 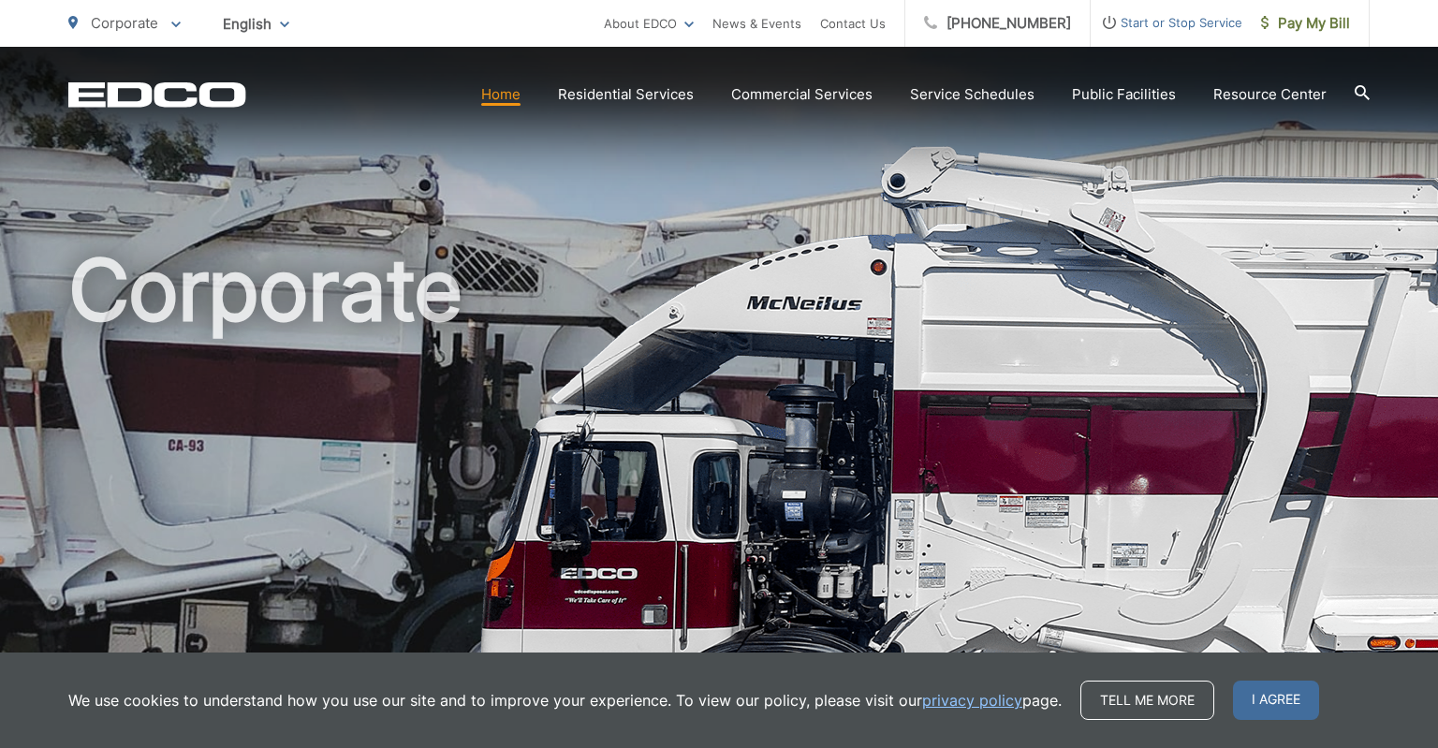 I want to click on a: Commercial Services, so click(x=801, y=95).